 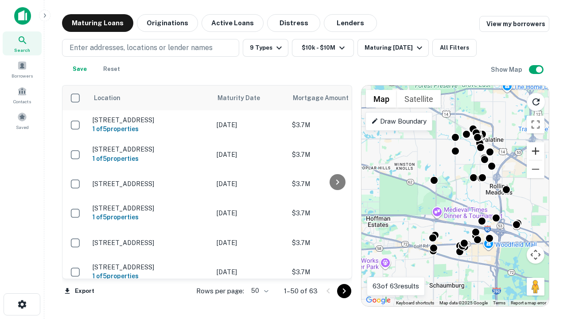 I want to click on span: Contacts, so click(x=22, y=102).